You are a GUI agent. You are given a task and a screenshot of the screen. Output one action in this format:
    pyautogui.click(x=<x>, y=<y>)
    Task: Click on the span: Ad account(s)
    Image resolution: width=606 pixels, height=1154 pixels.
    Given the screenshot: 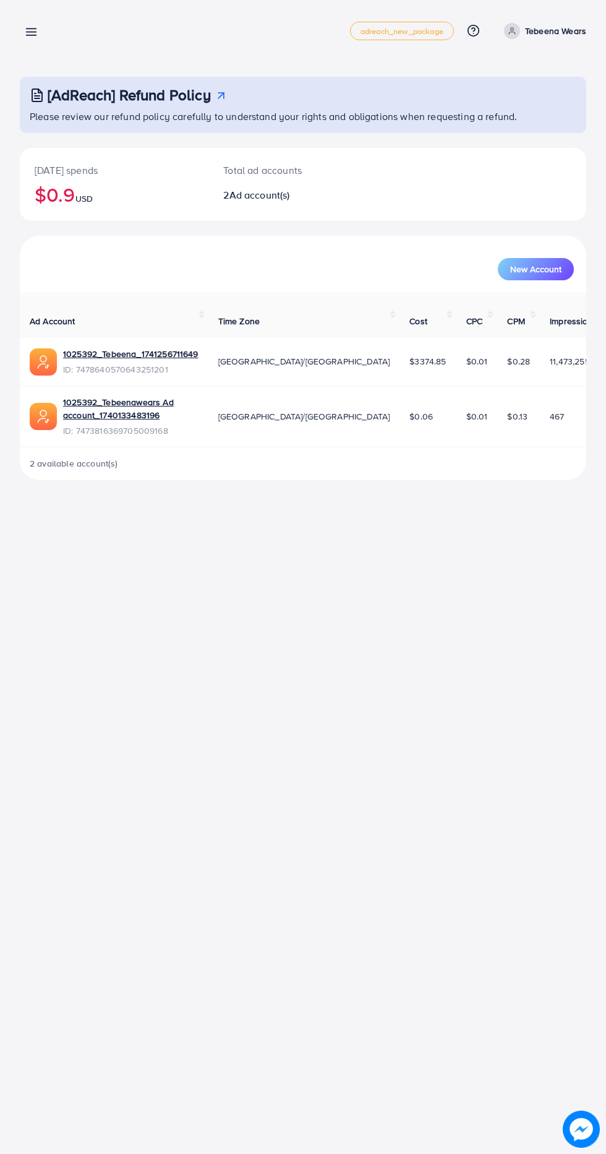 What is the action you would take?
    pyautogui.click(x=260, y=195)
    